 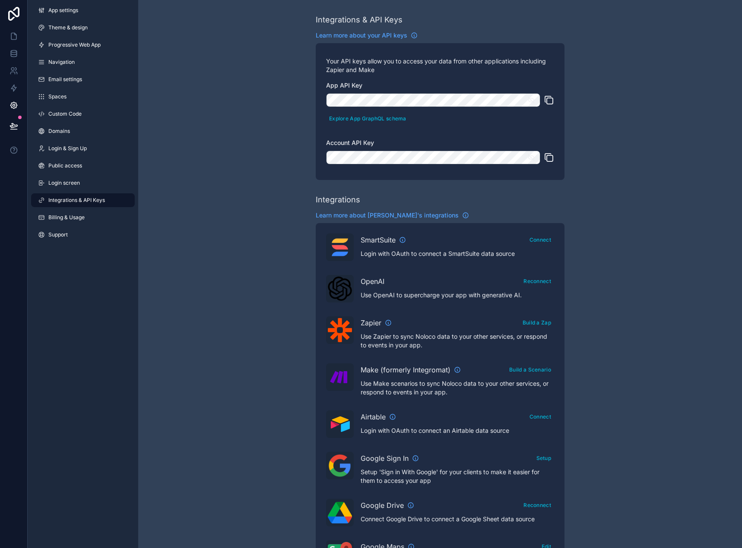 What do you see at coordinates (83, 62) in the screenshot?
I see `a: Navigation` at bounding box center [83, 62].